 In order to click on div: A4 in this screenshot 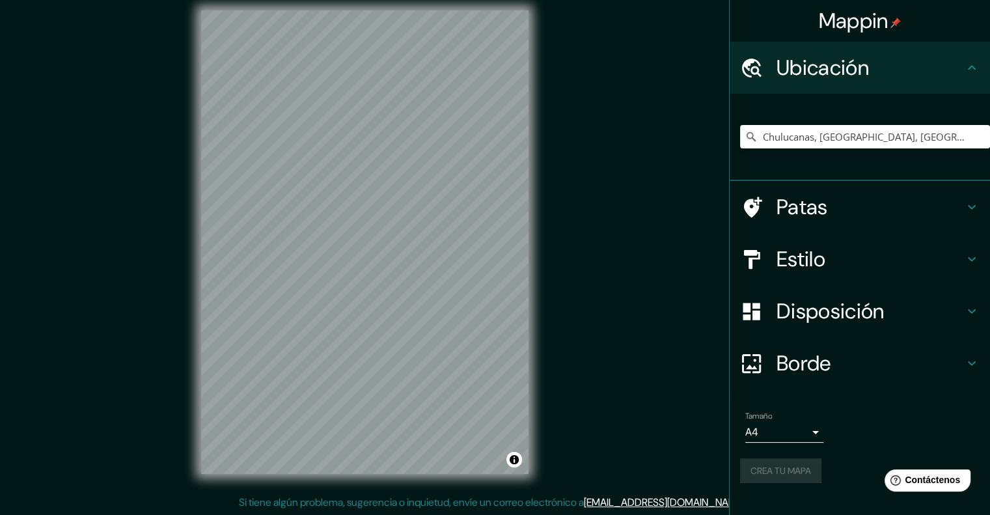, I will do `click(784, 432)`.